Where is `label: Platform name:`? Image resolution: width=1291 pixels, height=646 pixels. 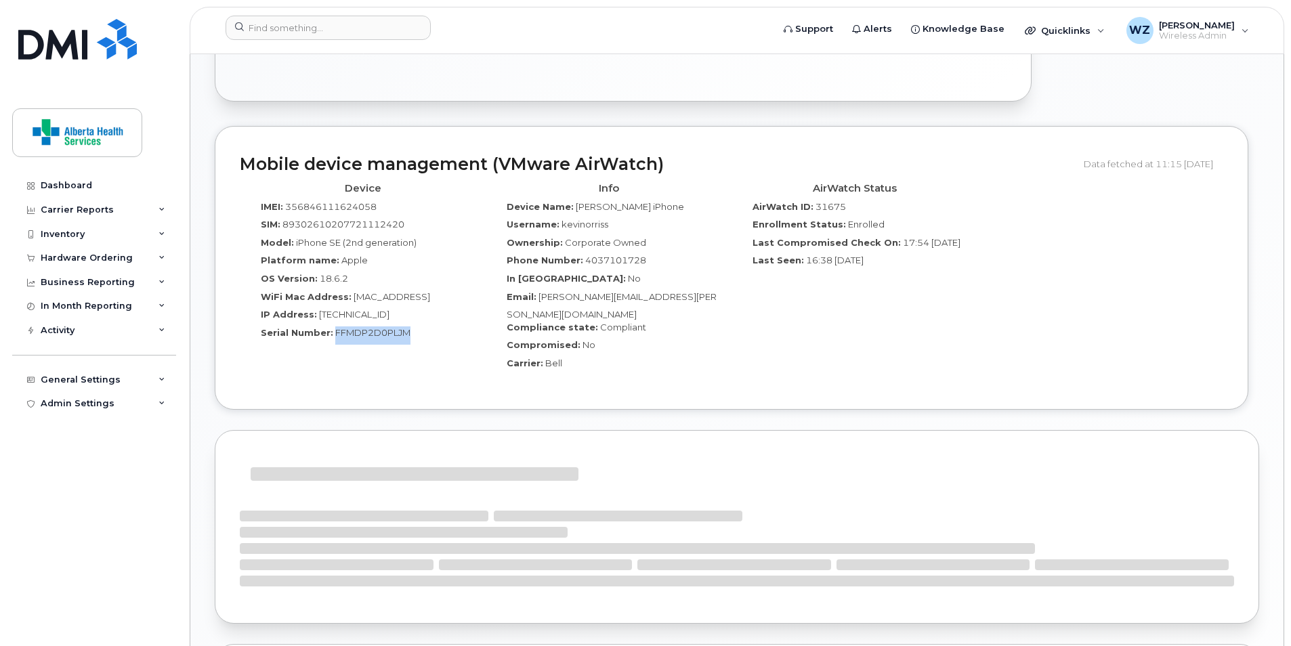
label: Platform name: is located at coordinates (300, 260).